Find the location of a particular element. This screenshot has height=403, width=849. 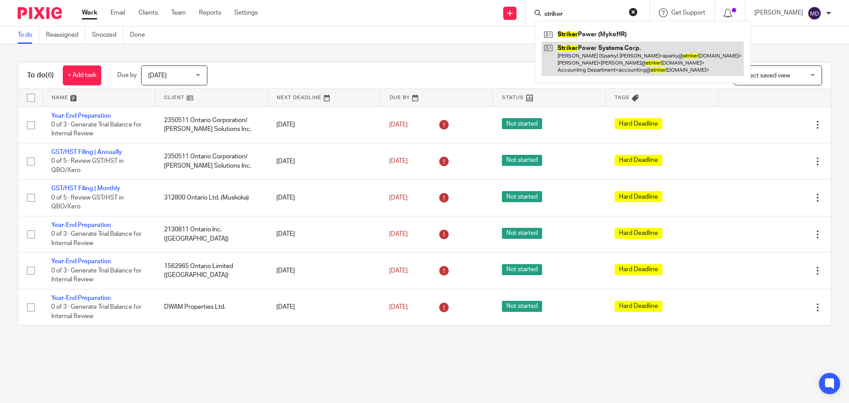

p: Due by is located at coordinates (127, 75).